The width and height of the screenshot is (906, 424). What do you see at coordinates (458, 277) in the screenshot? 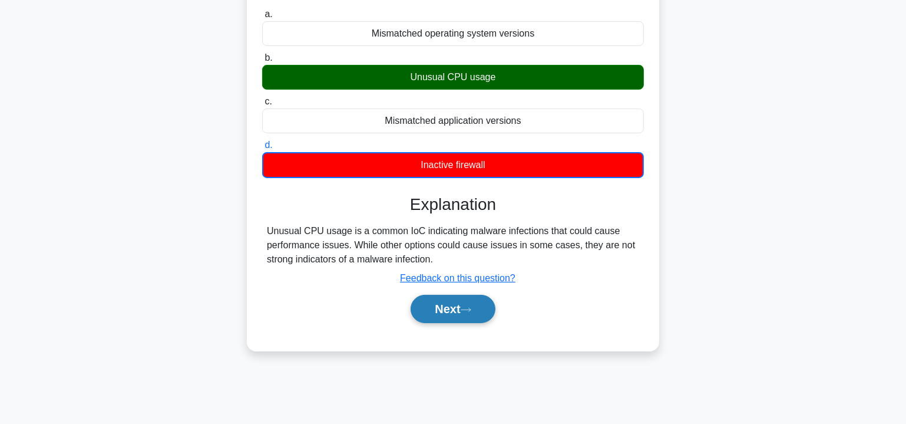
I see `a: Feedback on this question?` at bounding box center [458, 277].